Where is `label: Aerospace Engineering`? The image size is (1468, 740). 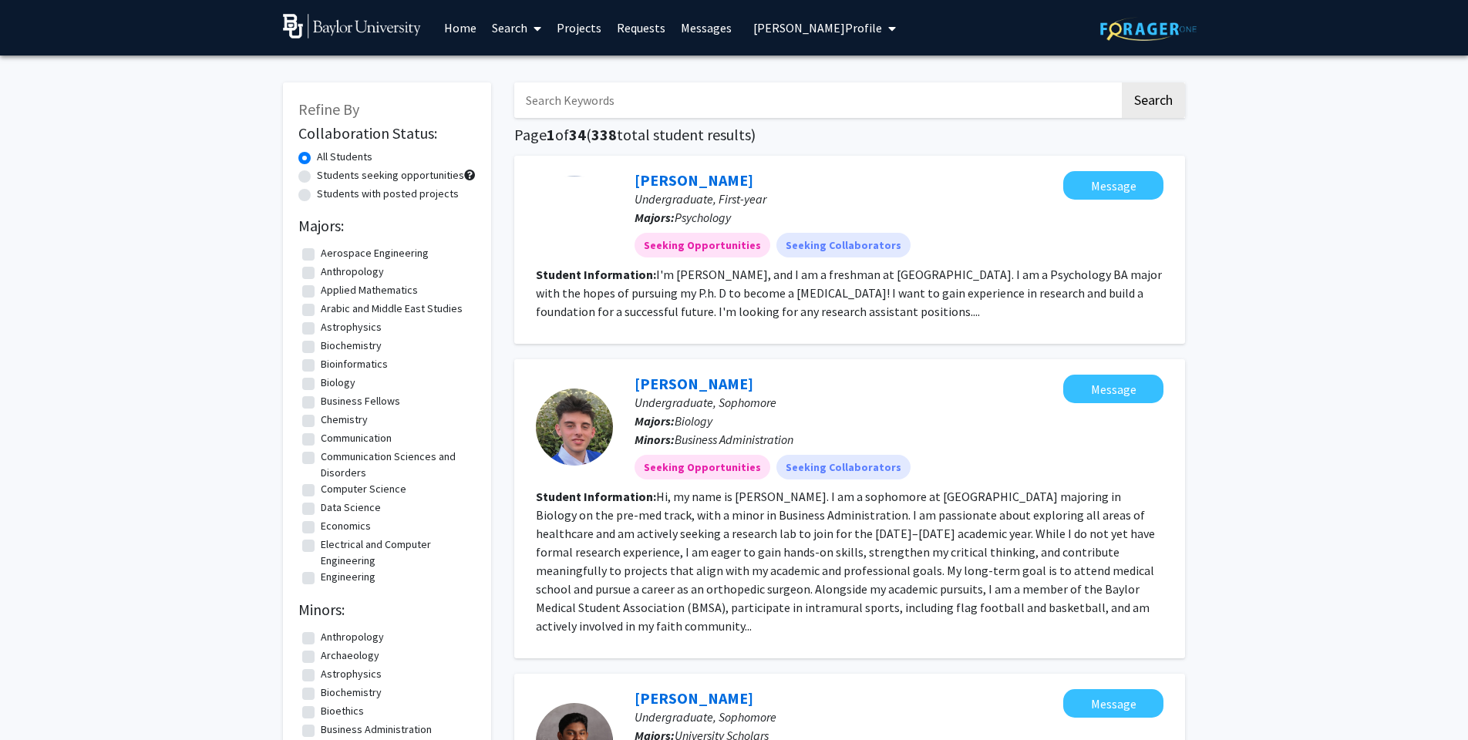 label: Aerospace Engineering is located at coordinates (375, 253).